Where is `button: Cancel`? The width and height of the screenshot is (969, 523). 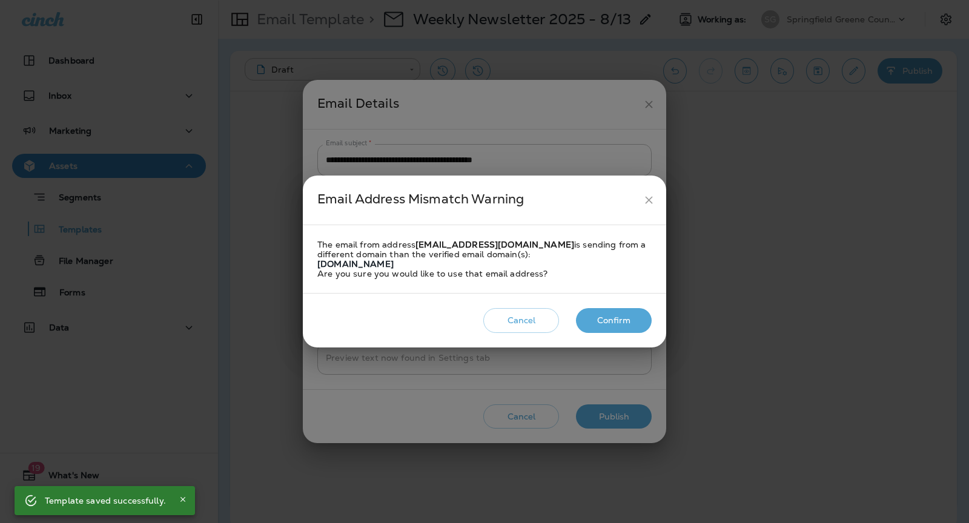 button: Cancel is located at coordinates (521, 320).